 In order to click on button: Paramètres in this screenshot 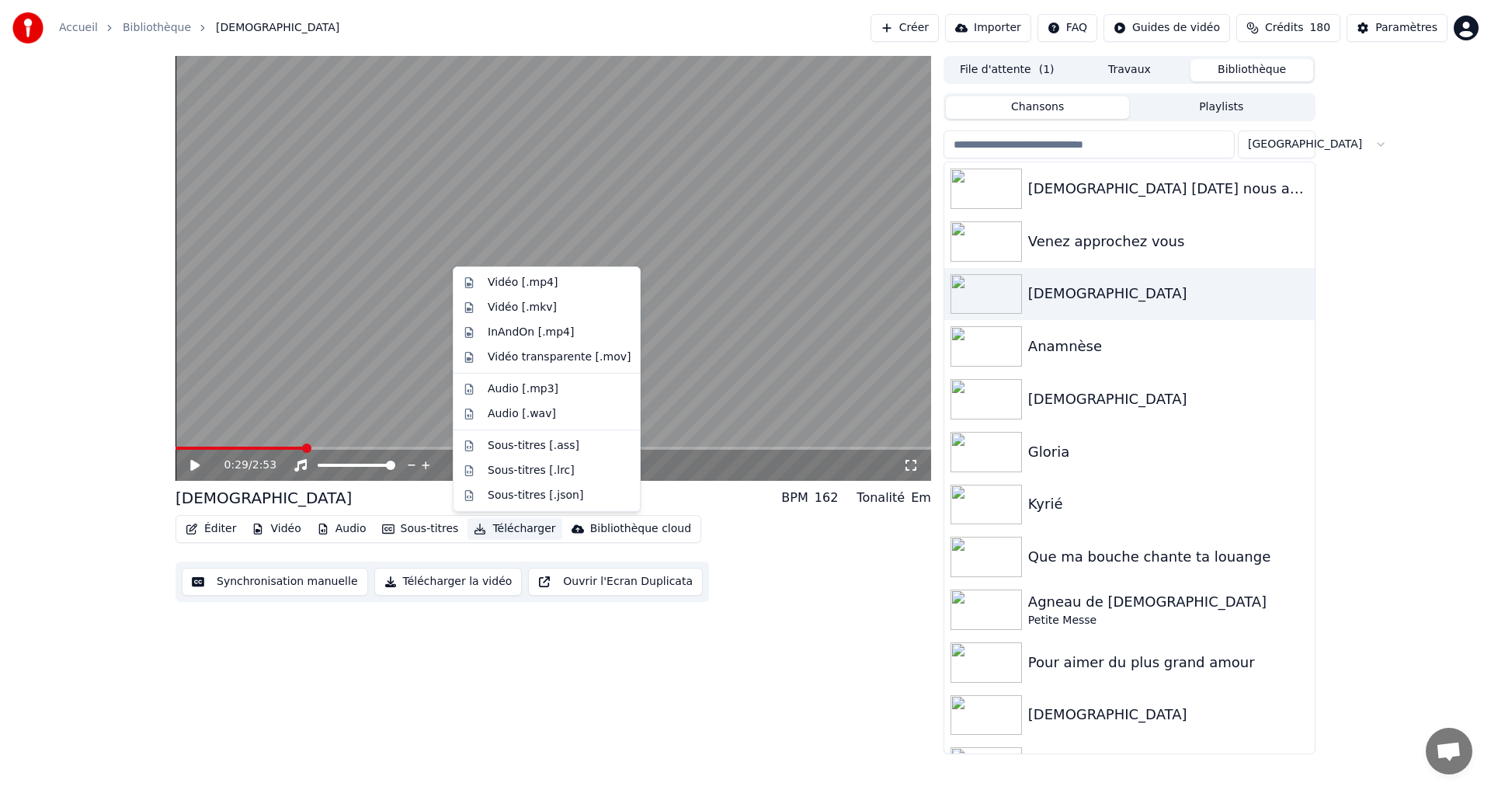, I will do `click(1397, 28)`.